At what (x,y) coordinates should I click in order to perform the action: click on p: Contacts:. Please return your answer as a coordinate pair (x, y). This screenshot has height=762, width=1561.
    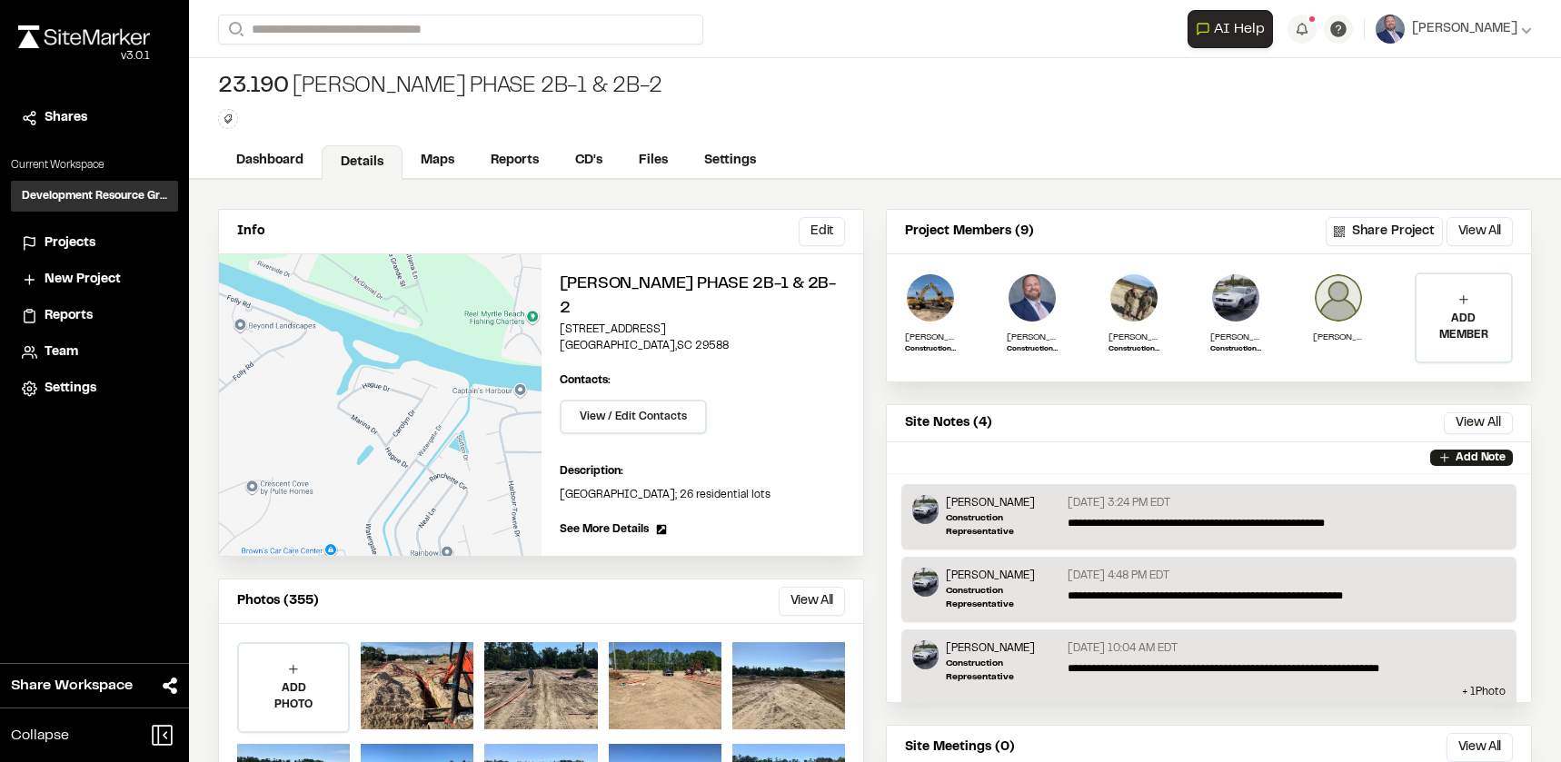
    Looking at the image, I should click on (585, 381).